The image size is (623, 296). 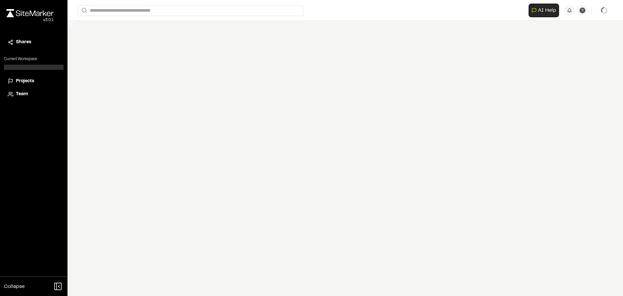 What do you see at coordinates (30, 20) in the screenshot?
I see `div: Oh geez...please don't...` at bounding box center [30, 20].